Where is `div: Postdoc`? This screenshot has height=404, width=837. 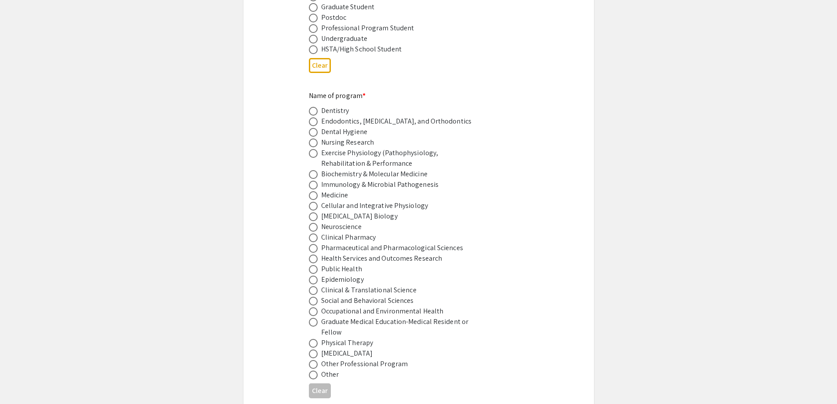
div: Postdoc is located at coordinates (334, 18).